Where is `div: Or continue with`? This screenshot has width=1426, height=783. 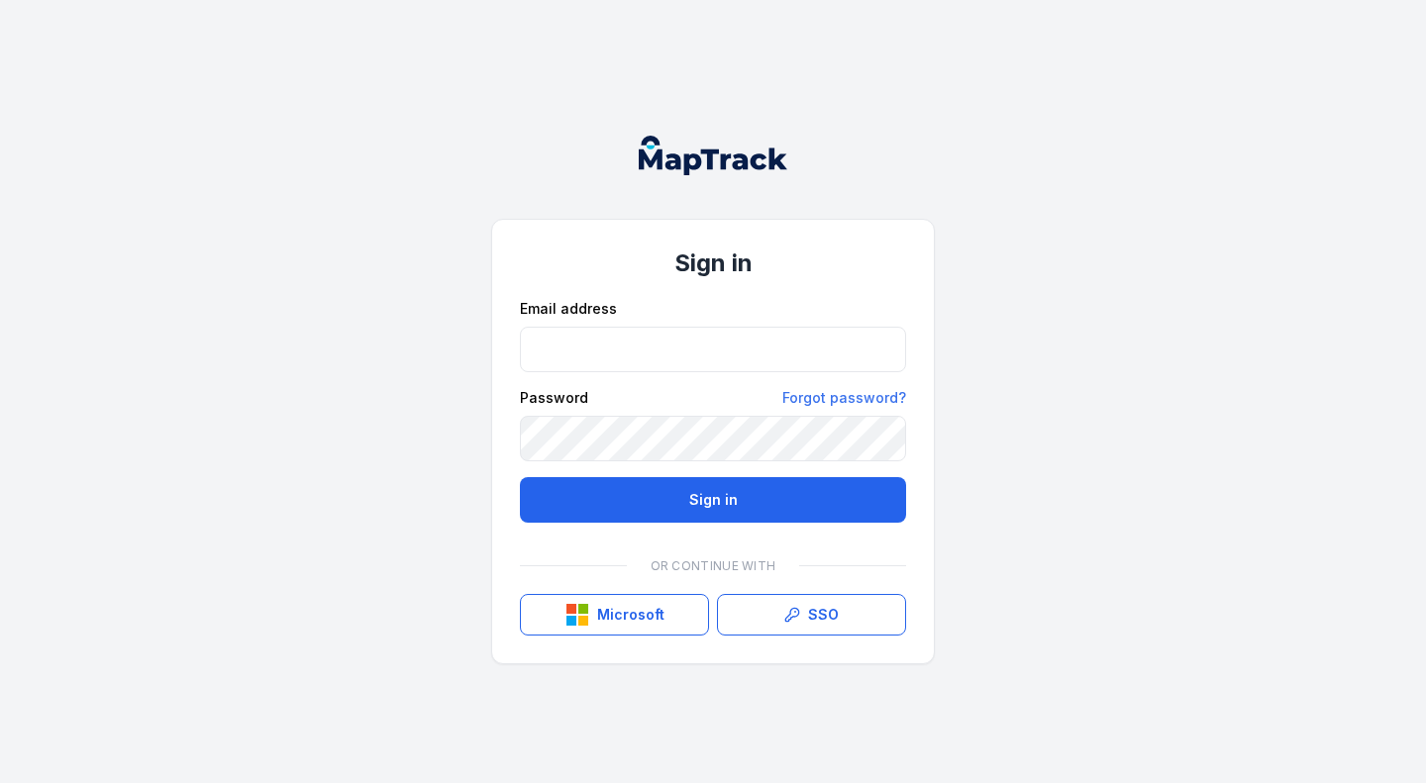
div: Or continue with is located at coordinates (713, 566).